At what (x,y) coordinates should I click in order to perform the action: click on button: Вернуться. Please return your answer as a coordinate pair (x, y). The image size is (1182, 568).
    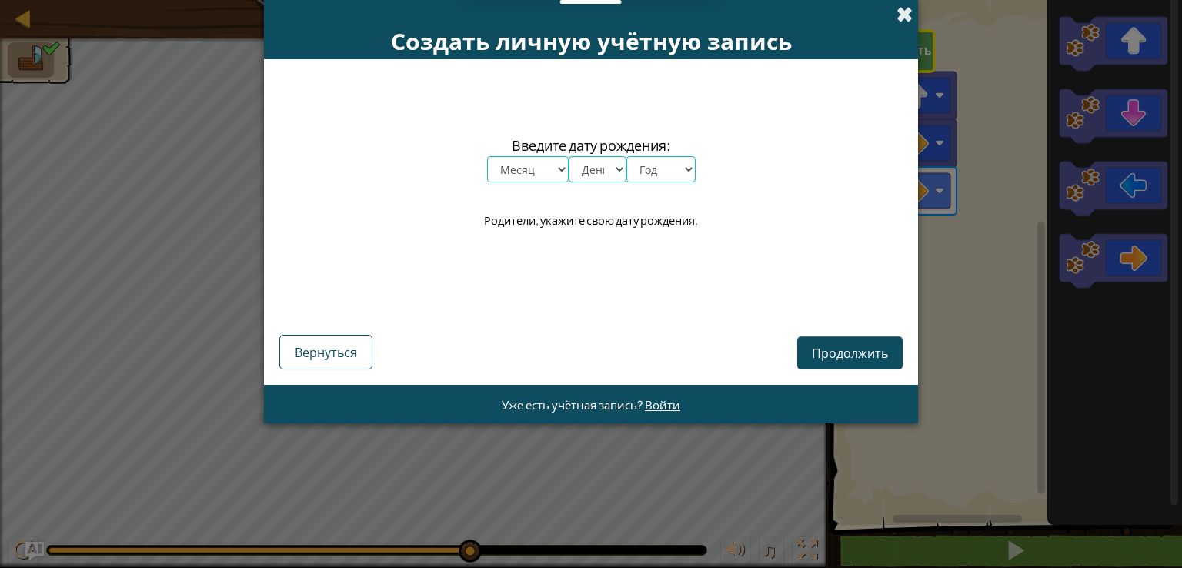
    Looking at the image, I should click on (325, 352).